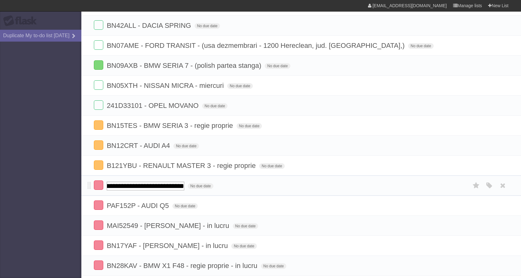 Image resolution: width=521 pixels, height=278 pixels. Describe the element at coordinates (153, 105) in the screenshot. I see `span: 241D33101 - OPEL MOVANO` at that location.